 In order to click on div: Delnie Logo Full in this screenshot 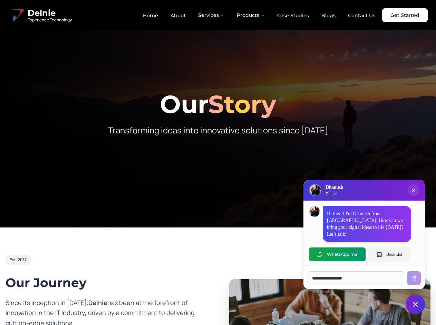, I will do `click(40, 15)`.